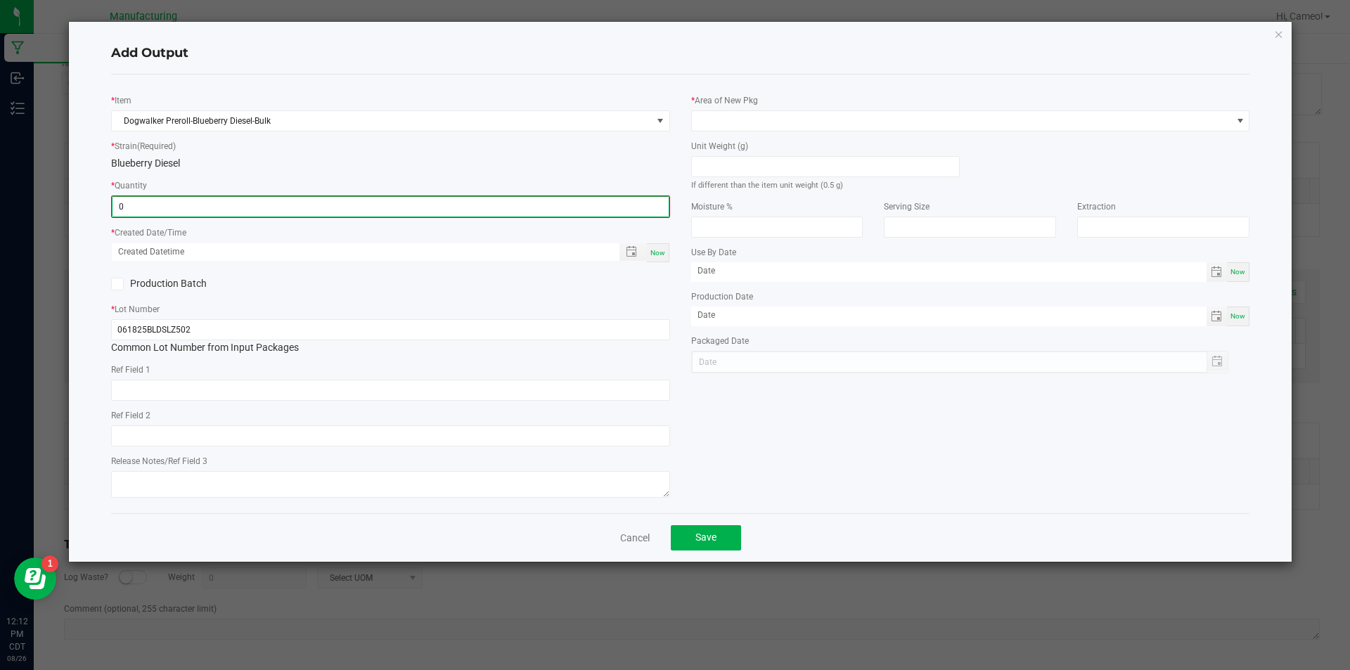 The image size is (1350, 670). I want to click on a: Cancel, so click(635, 538).